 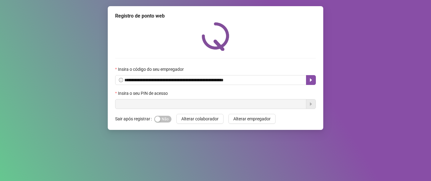 What do you see at coordinates (200, 119) in the screenshot?
I see `button: Alterar colaborador` at bounding box center [200, 119].